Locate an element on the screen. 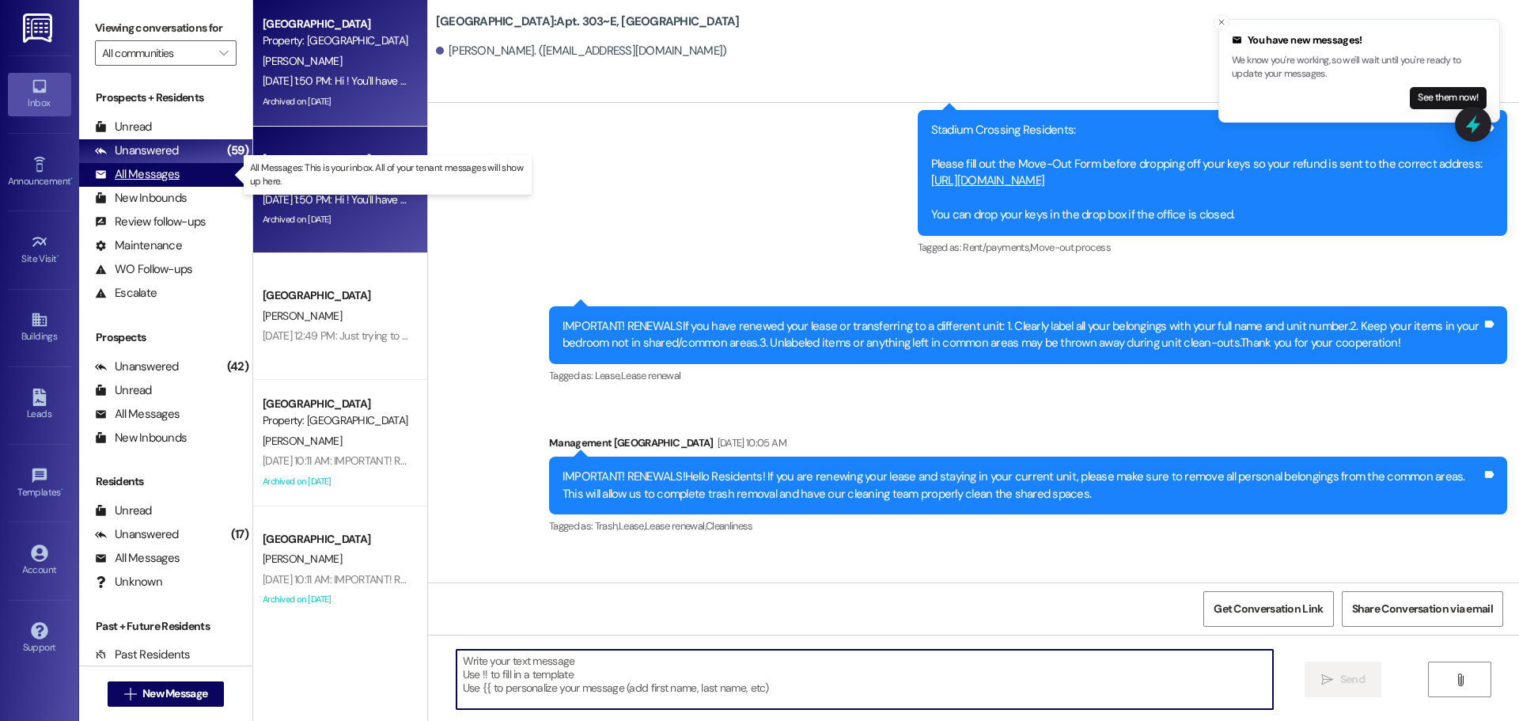  span: Lease renewal , is located at coordinates (675, 525).